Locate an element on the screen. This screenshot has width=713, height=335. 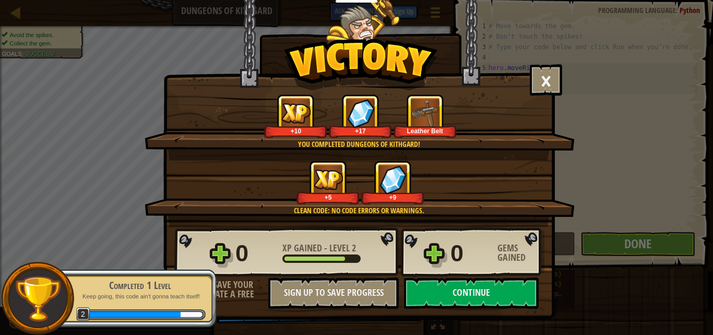
p: Keep going, this code ain't gonna teach itself! is located at coordinates (140, 296).